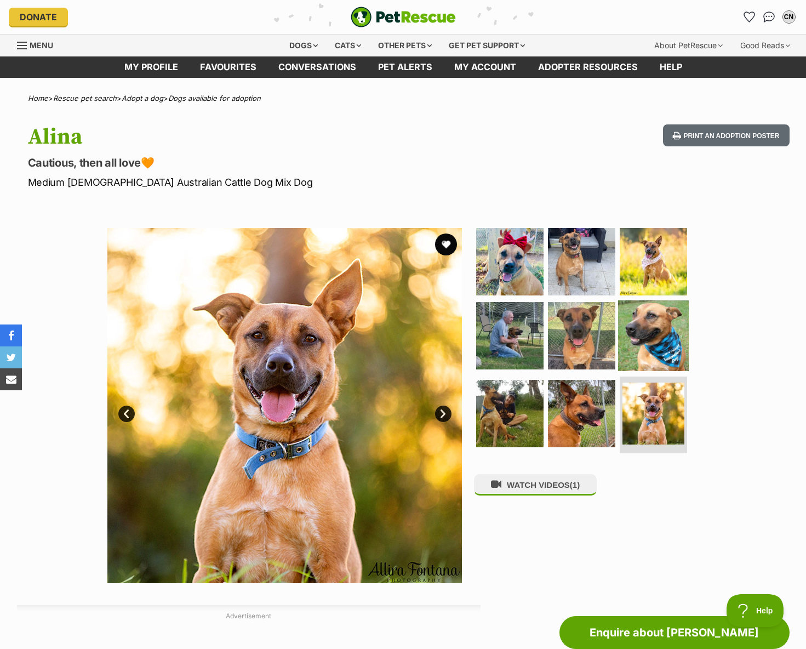 The width and height of the screenshot is (806, 649). I want to click on a: Conversations, so click(769, 17).